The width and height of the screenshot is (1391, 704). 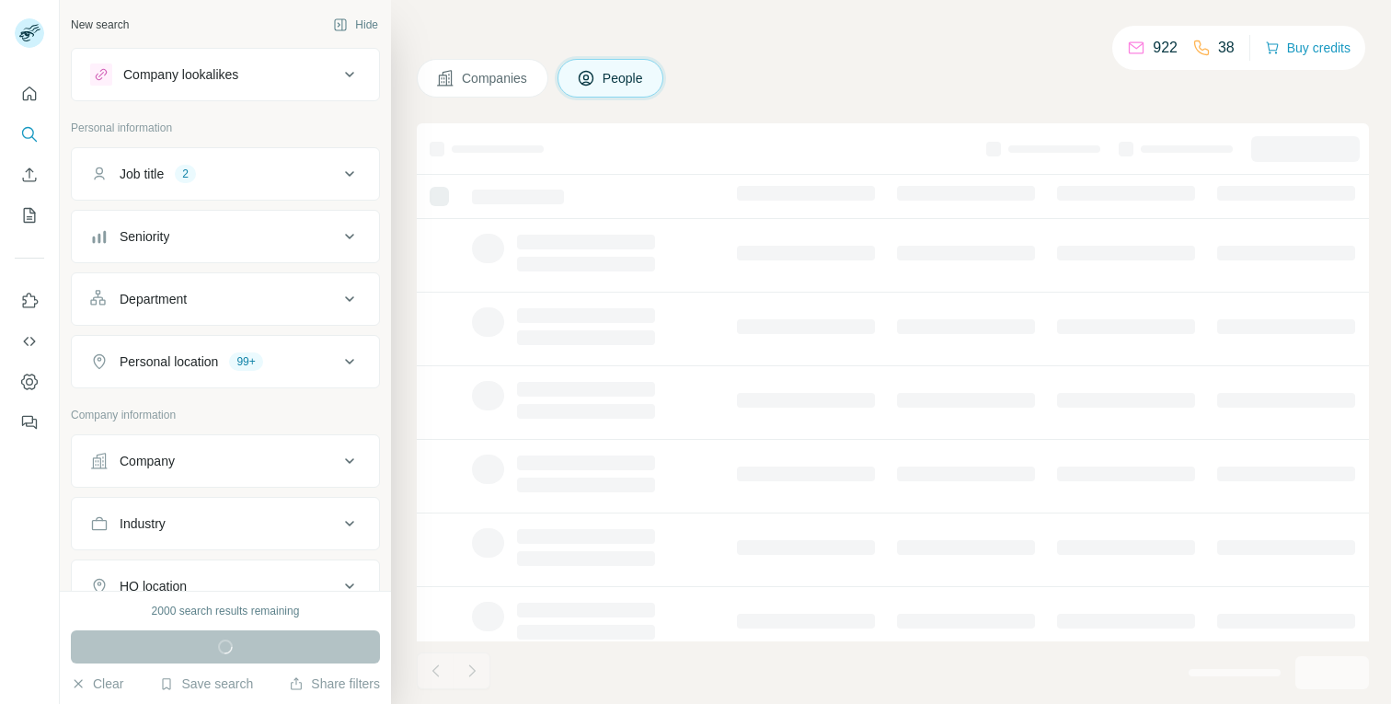 What do you see at coordinates (1227, 48) in the screenshot?
I see `p: 38` at bounding box center [1227, 48].